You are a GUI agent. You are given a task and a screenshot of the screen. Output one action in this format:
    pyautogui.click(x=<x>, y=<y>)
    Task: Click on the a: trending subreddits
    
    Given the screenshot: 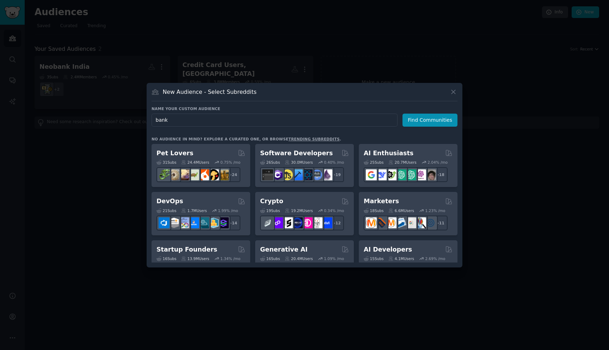 What is the action you would take?
    pyautogui.click(x=314, y=139)
    